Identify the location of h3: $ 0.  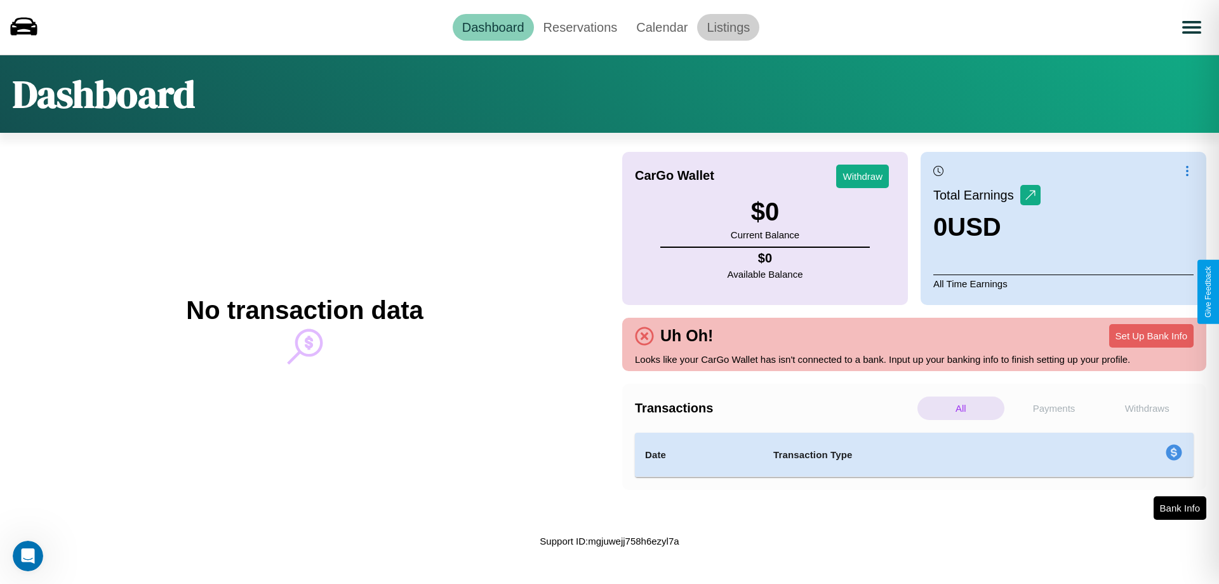
(765, 211).